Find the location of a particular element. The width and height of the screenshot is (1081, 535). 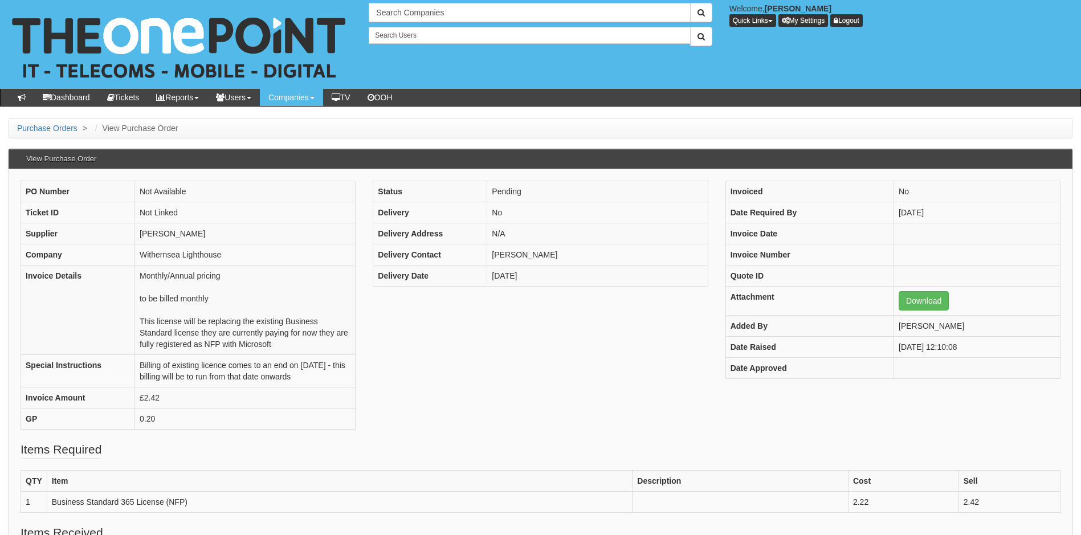

th: Delivery Address is located at coordinates (430, 234).